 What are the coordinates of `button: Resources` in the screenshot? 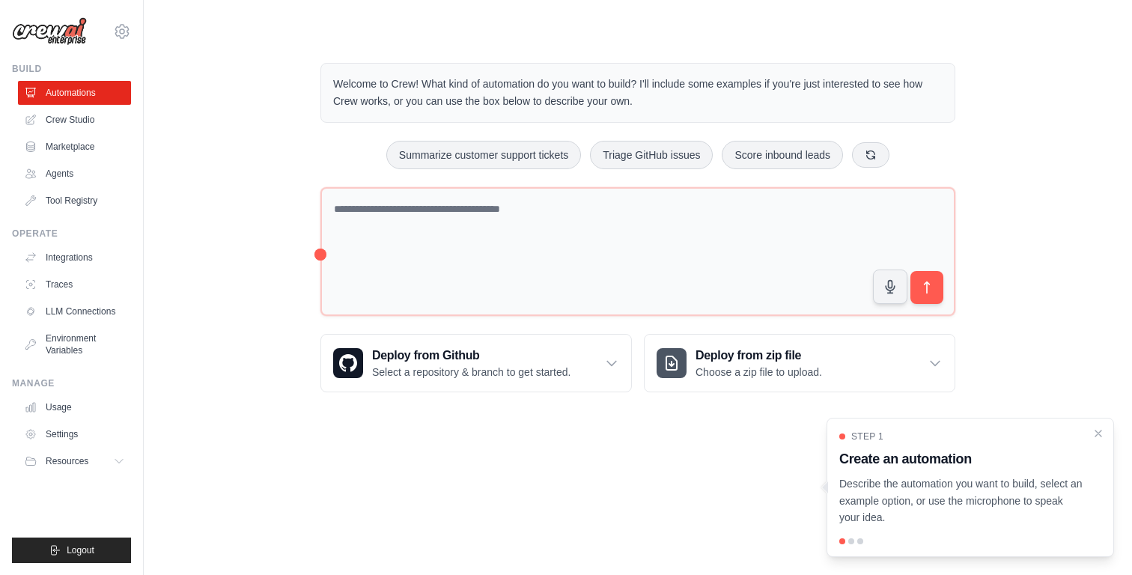 It's located at (74, 461).